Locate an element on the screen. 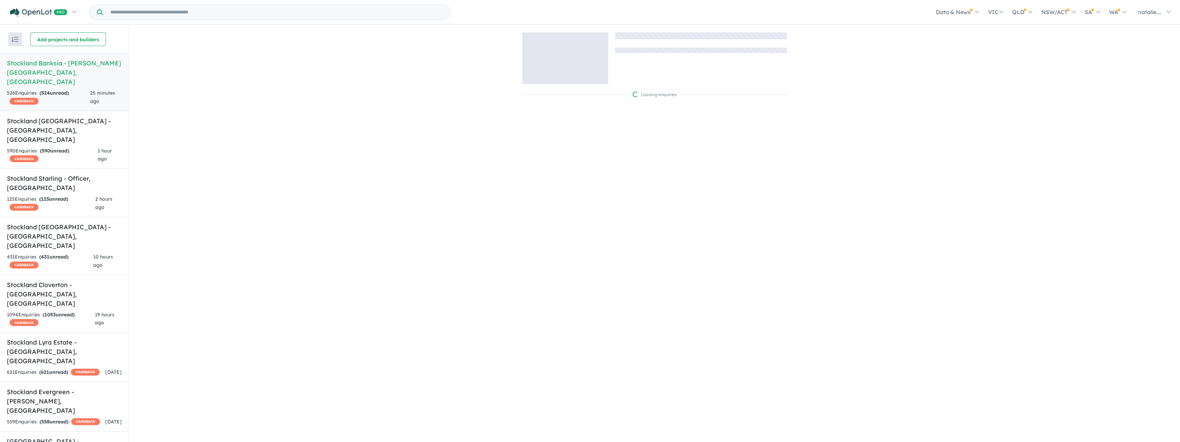  div: 125 Enquir ies is located at coordinates (51, 203).